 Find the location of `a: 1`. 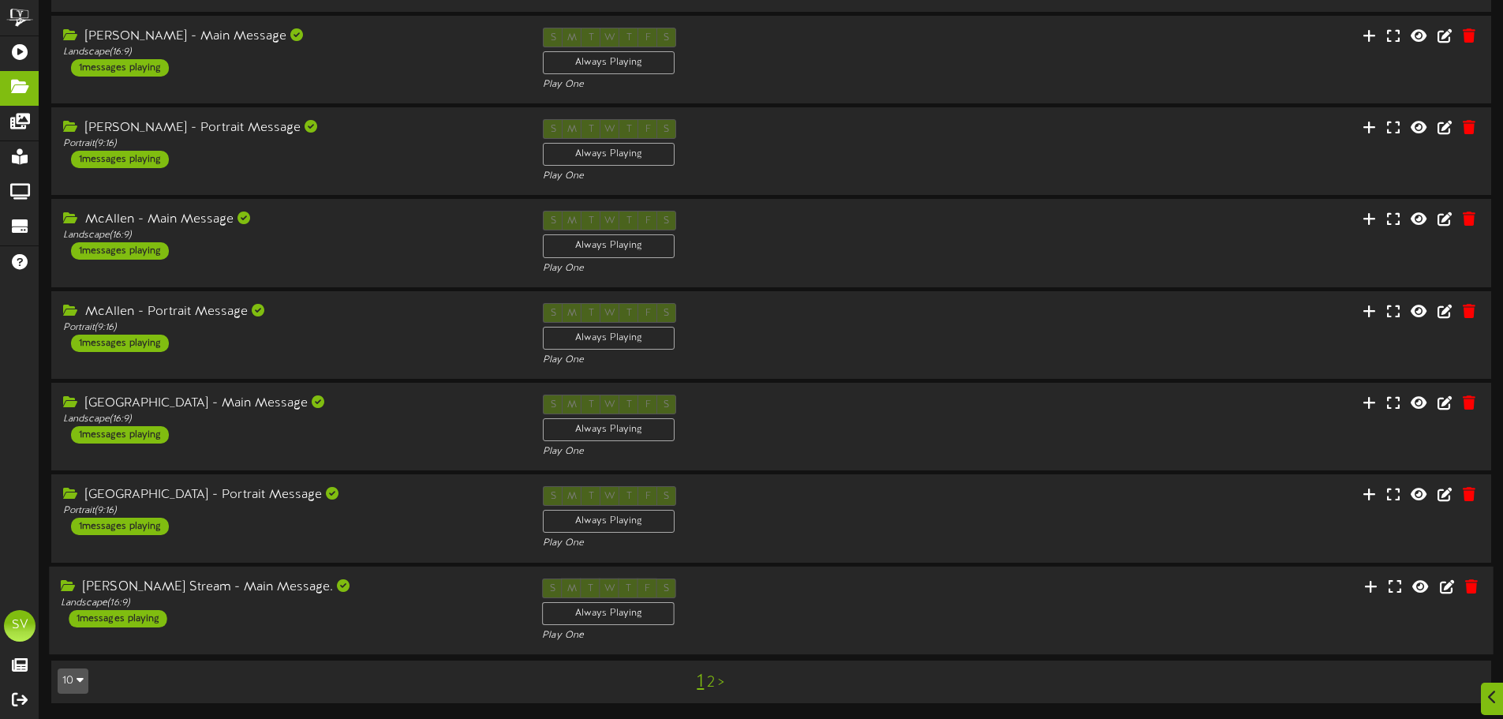

a: 1 is located at coordinates (700, 682).